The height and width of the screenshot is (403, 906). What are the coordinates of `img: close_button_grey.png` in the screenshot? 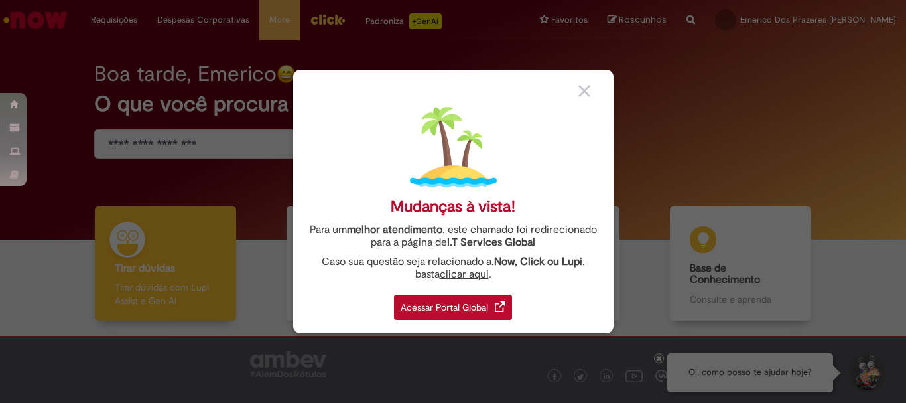 It's located at (585, 91).